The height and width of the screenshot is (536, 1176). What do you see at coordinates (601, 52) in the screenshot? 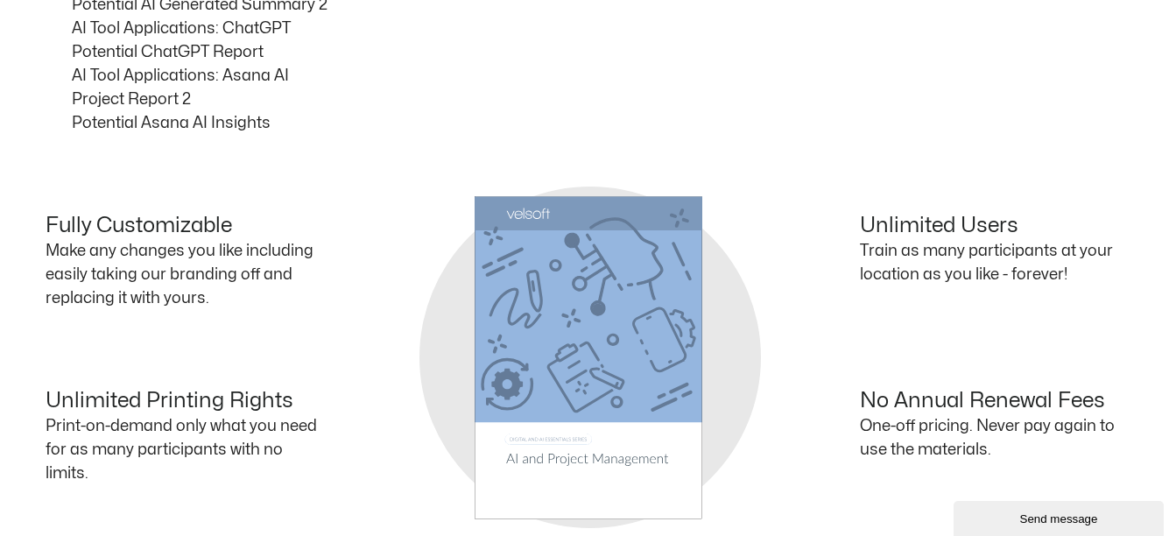
I see `p: Potential ChatGPT Report` at bounding box center [601, 52].